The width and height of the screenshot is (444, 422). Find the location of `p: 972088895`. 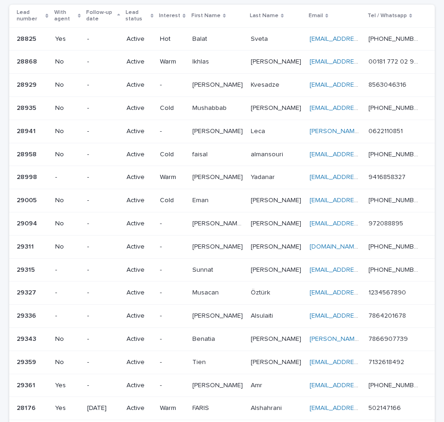

p: 972088895 is located at coordinates (387, 222).